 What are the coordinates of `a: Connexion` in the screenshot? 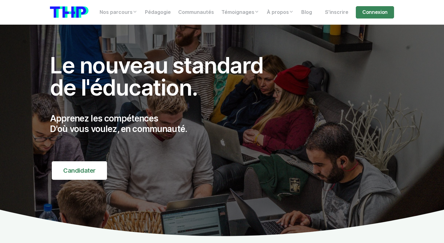 It's located at (375, 12).